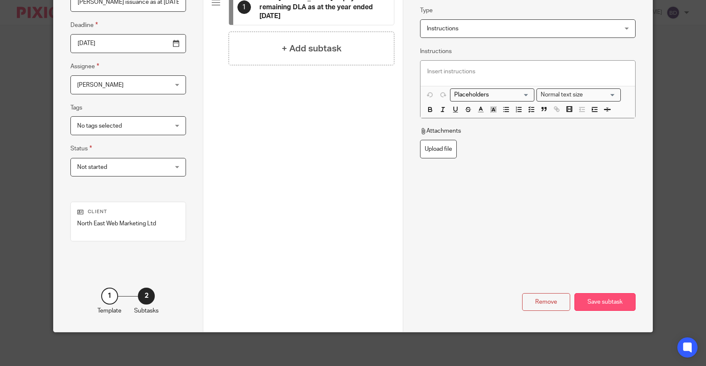 This screenshot has width=706, height=366. What do you see at coordinates (312, 48) in the screenshot?
I see `h4: + Add subtask` at bounding box center [312, 48].